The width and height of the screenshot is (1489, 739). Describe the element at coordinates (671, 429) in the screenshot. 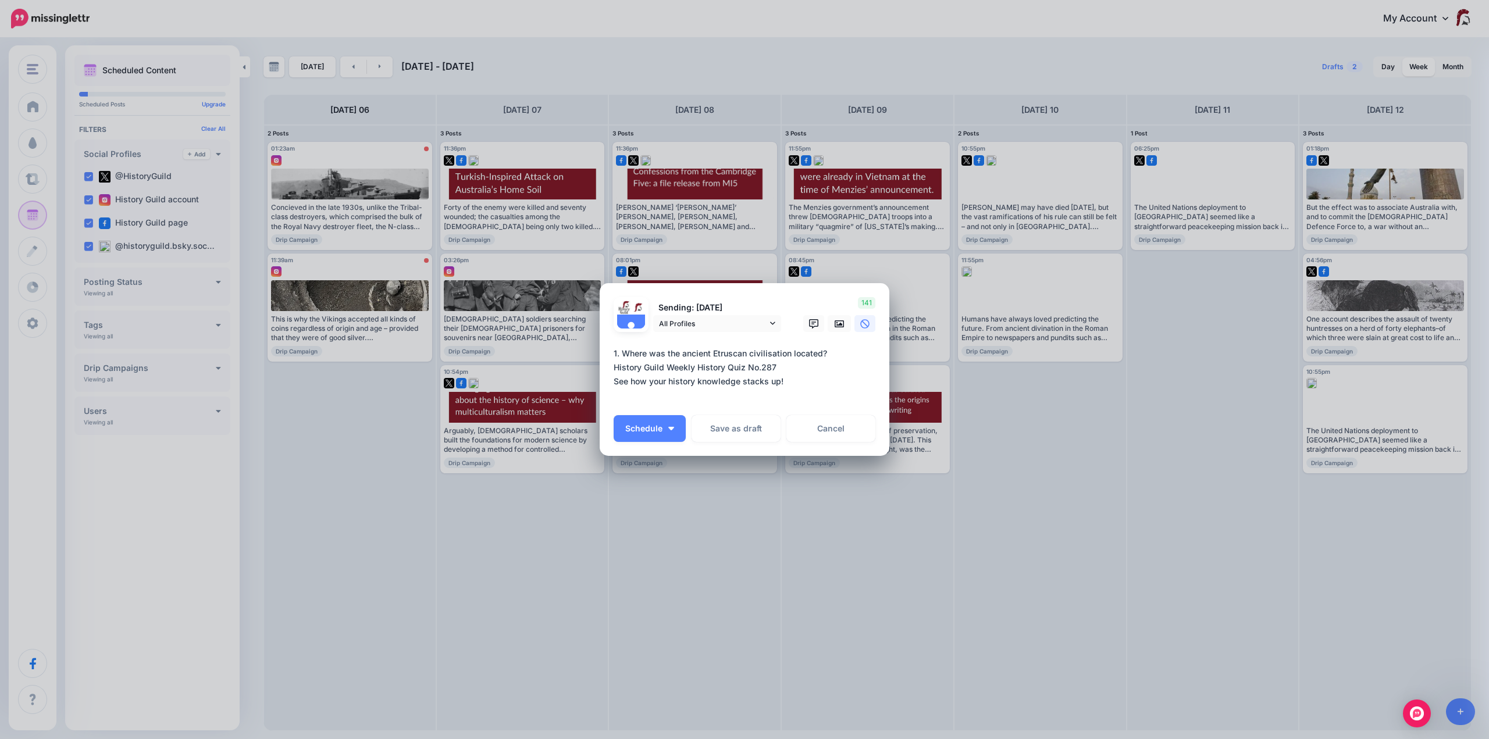

I see `img: arrow-down-white.png` at that location.